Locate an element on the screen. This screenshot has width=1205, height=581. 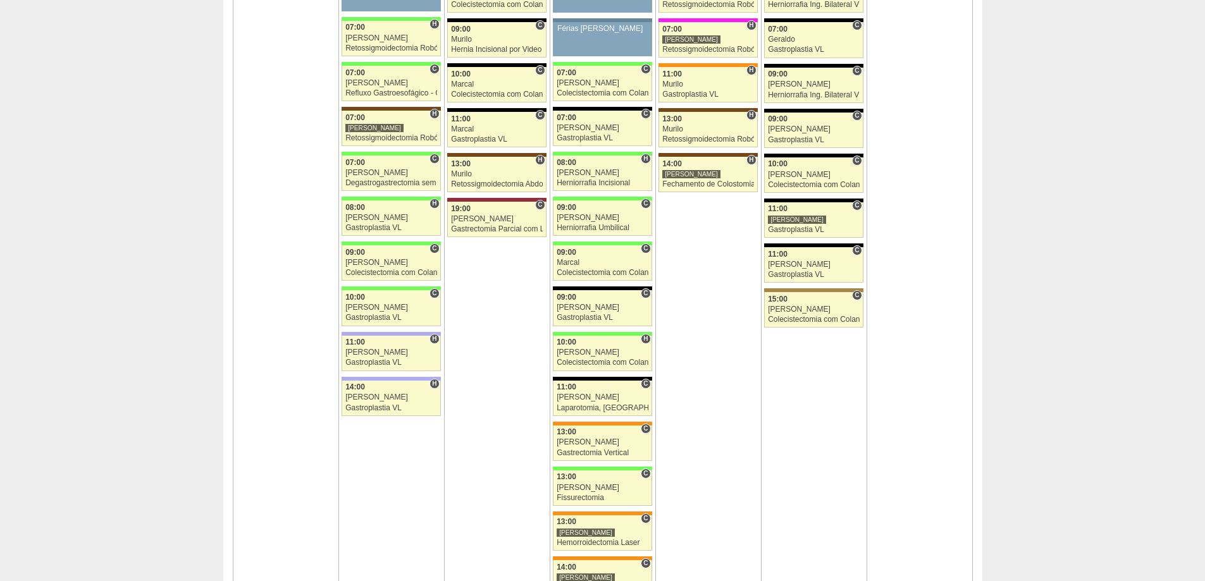
div: Gastrectomia Parcial com Linfadenectomia is located at coordinates (497, 229).